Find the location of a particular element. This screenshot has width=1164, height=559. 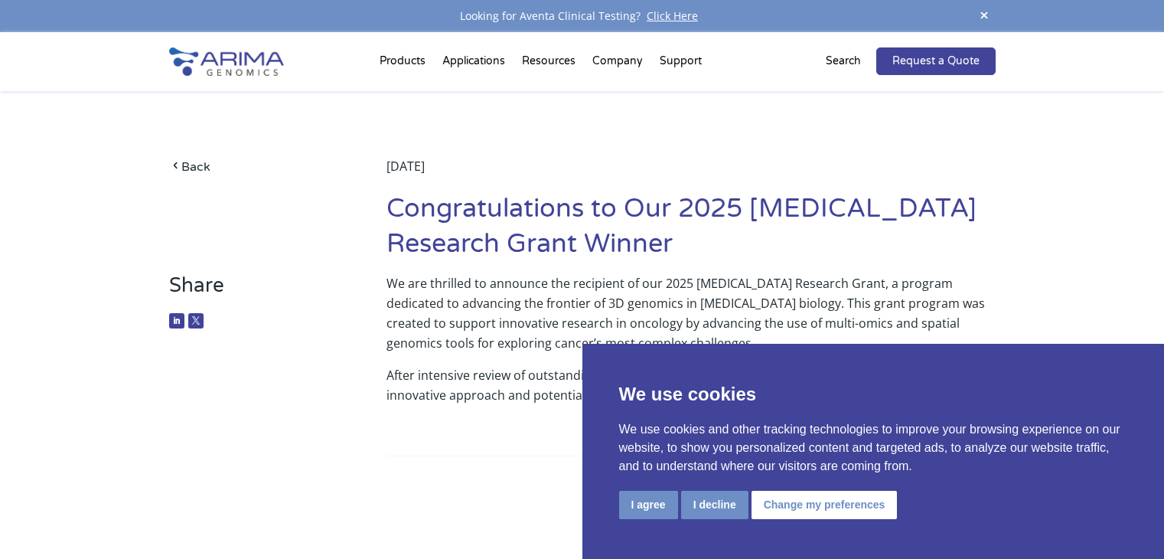

a: Back is located at coordinates (255, 166).